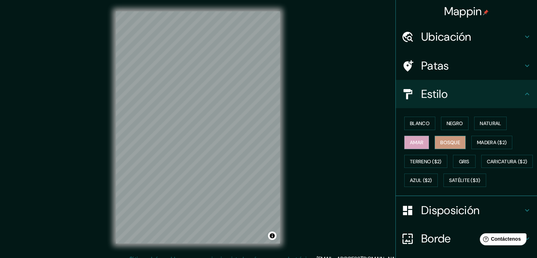 The width and height of the screenshot is (537, 258). I want to click on font: Negro, so click(455, 123).